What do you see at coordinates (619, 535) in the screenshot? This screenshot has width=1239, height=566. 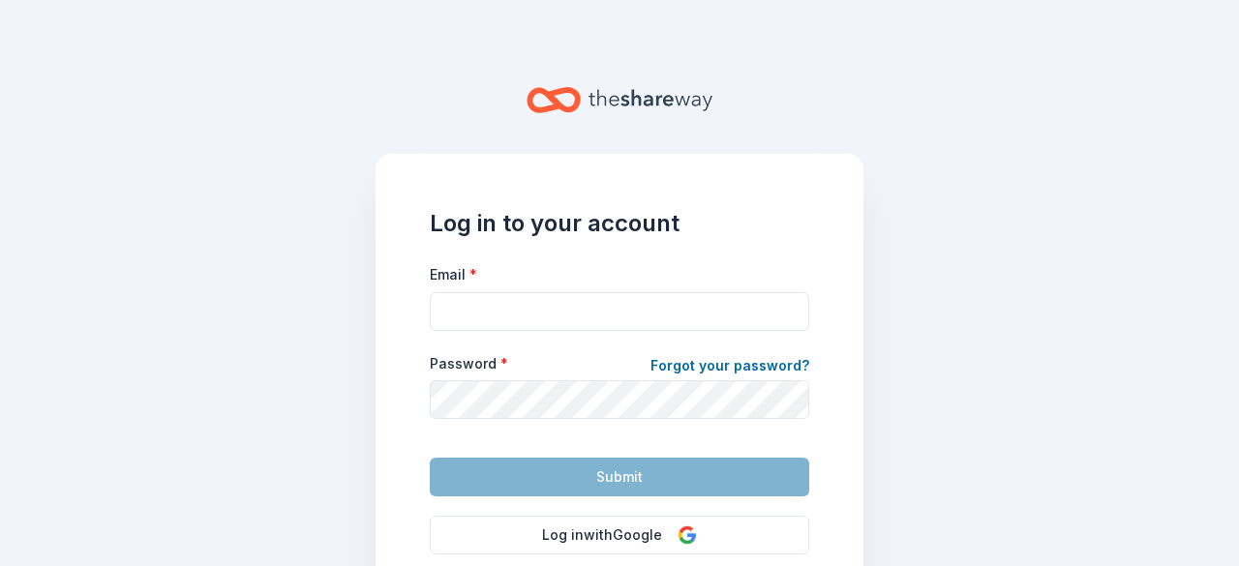 I see `button: Log inwithGoogle` at bounding box center [619, 535].